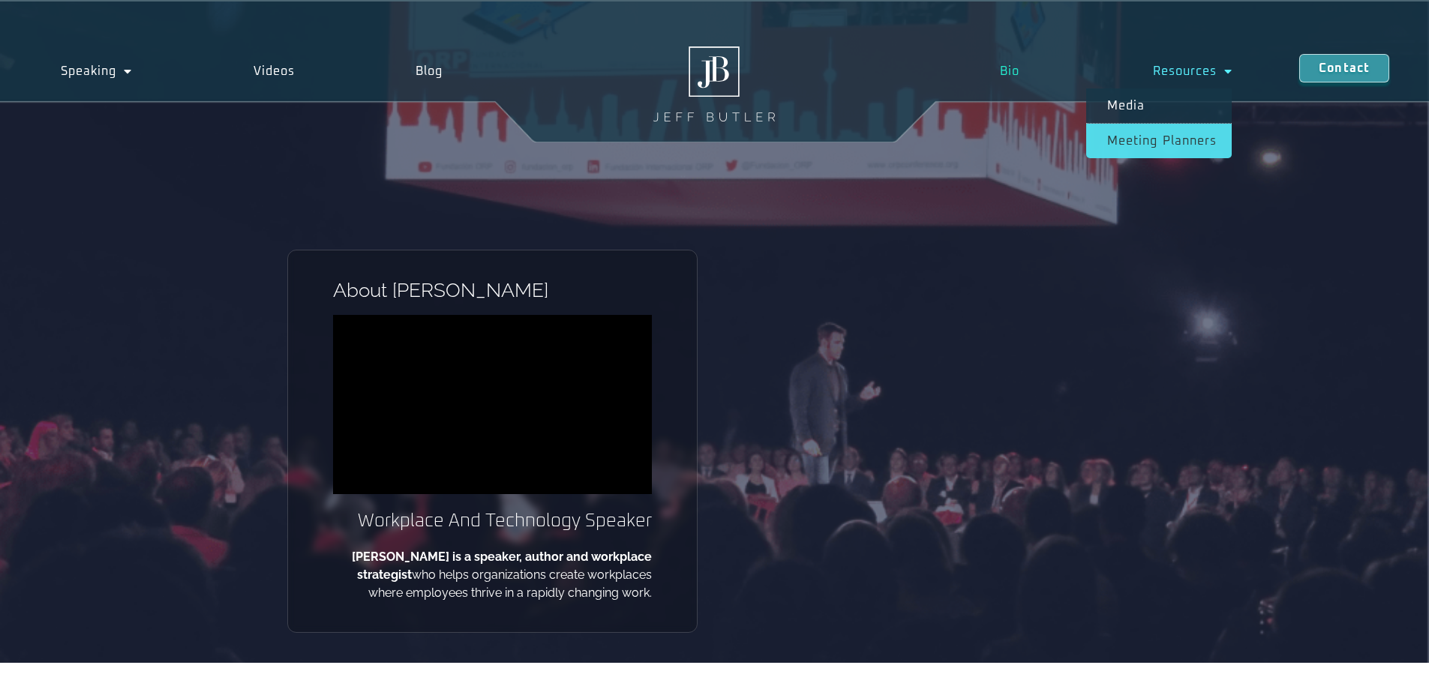 This screenshot has height=689, width=1429. I want to click on a: Meeting planners, so click(1159, 141).